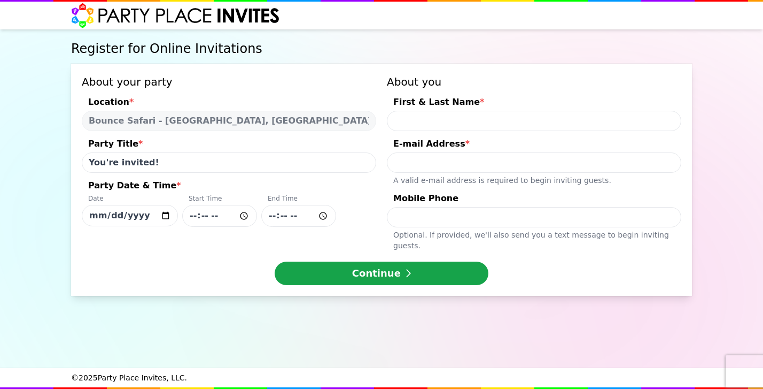 The image size is (763, 389). Describe the element at coordinates (534, 217) in the screenshot. I see `input: Mobile PhoneOptional. If provided, we'll also send you a text message to begin inviting guests.` at that location.